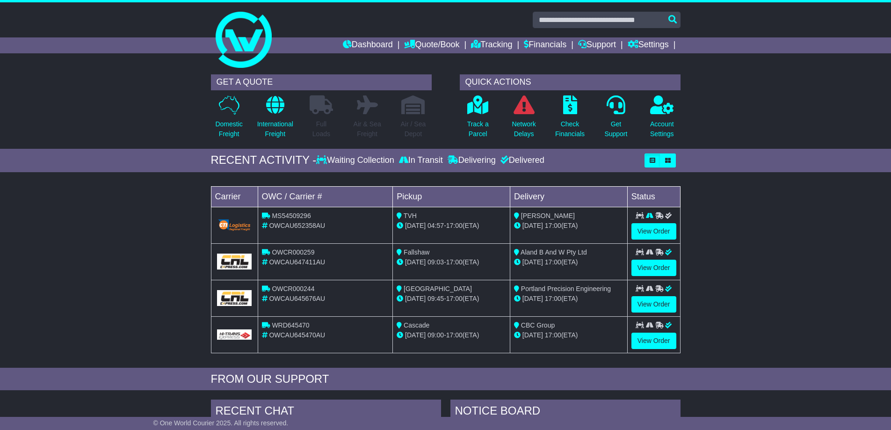  I want to click on p: Full Loads, so click(321, 129).